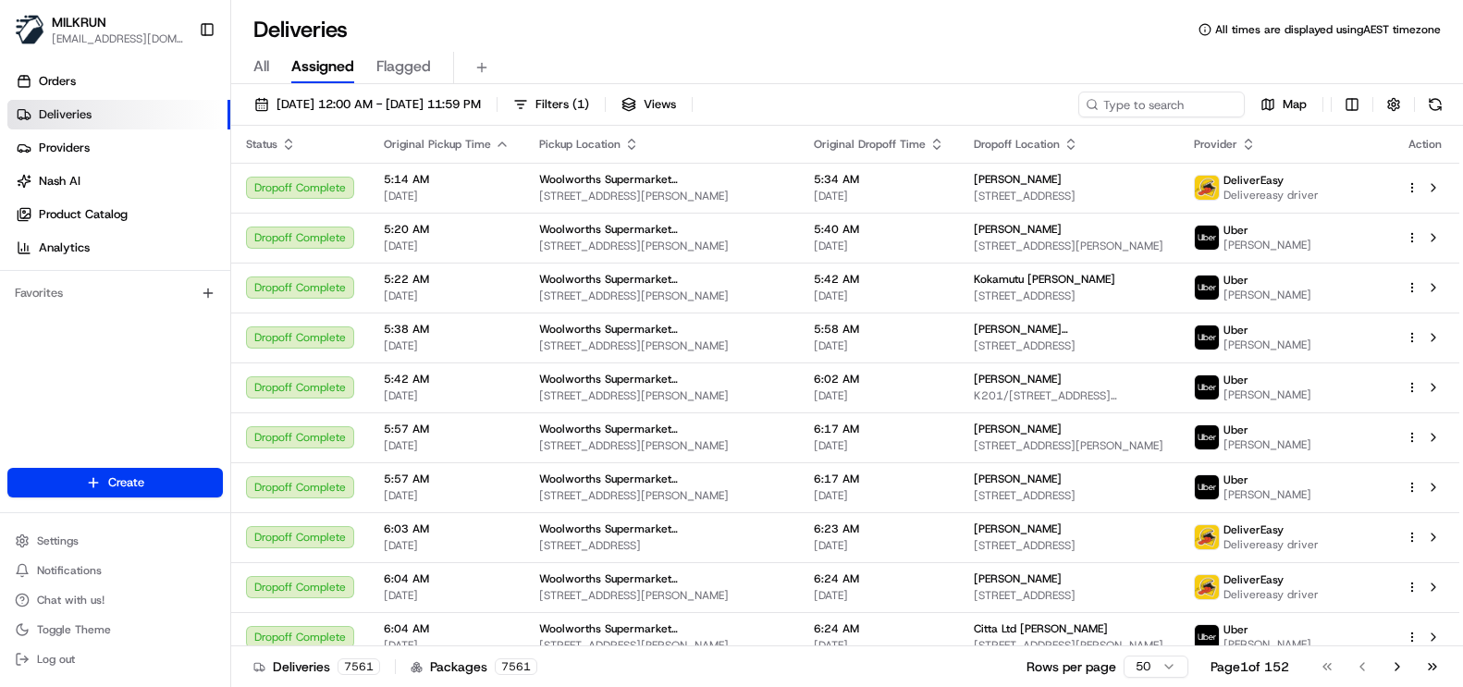 The height and width of the screenshot is (687, 1463). I want to click on span: Original Dropoff Time, so click(869, 144).